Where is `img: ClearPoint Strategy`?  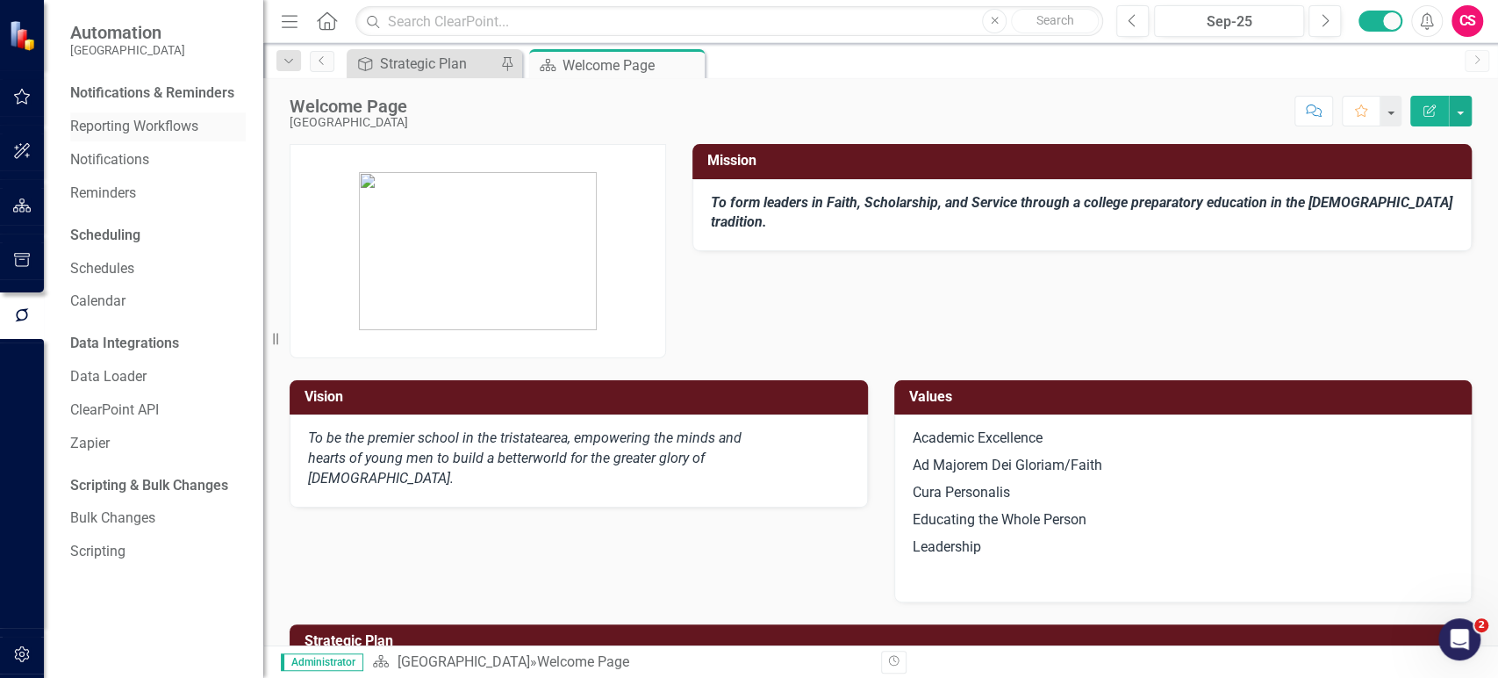
img: ClearPoint Strategy is located at coordinates (24, 34).